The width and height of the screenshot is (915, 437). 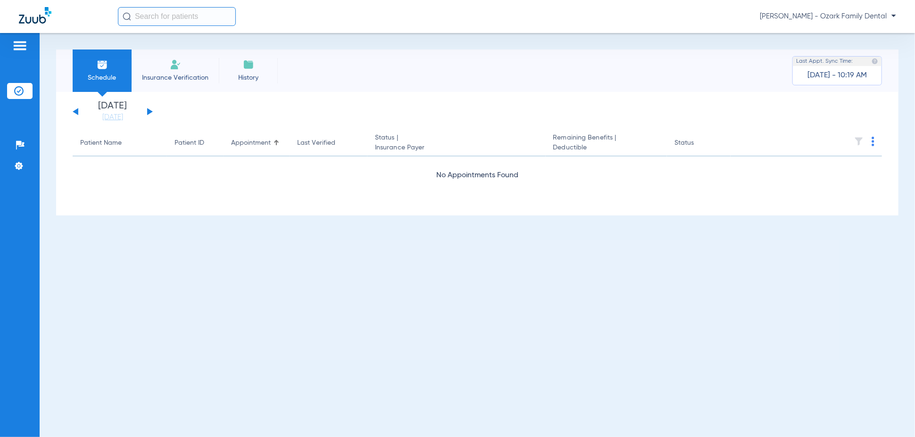 I want to click on img: Manual Insurance Verification, so click(x=175, y=65).